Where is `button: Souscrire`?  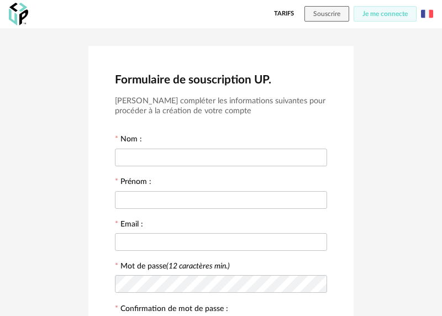
button: Souscrire is located at coordinates (327, 14).